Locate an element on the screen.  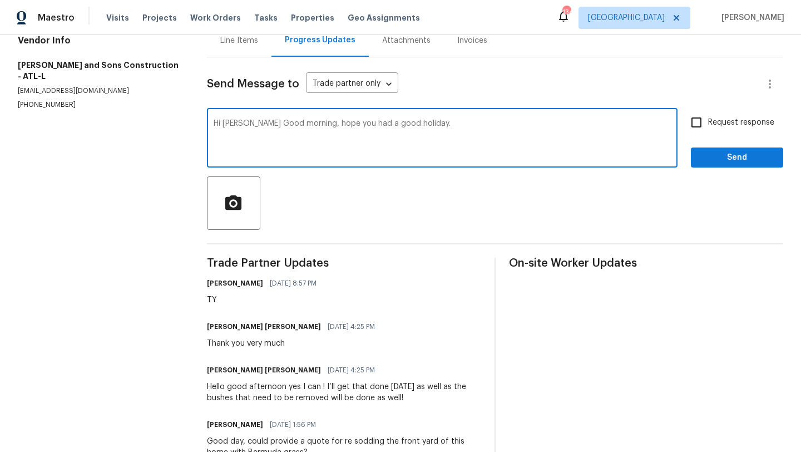
span: Geo Assignments is located at coordinates (384, 18).